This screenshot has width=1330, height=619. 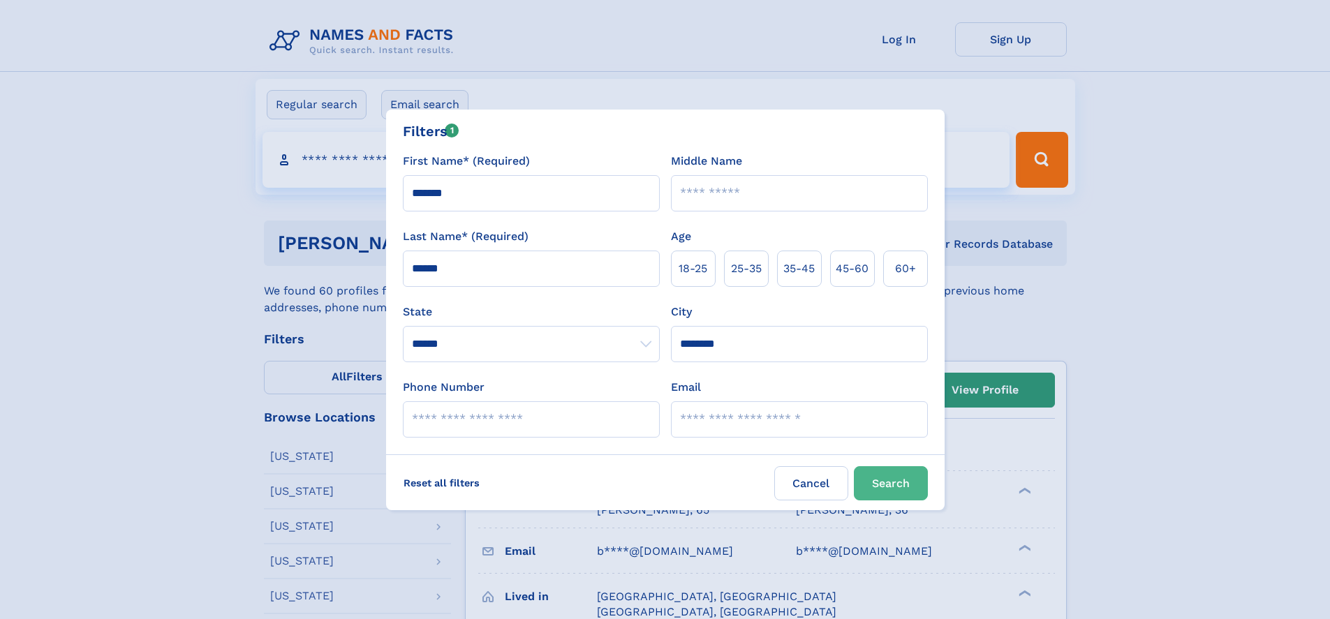 I want to click on label: Last Name* (Required), so click(x=466, y=237).